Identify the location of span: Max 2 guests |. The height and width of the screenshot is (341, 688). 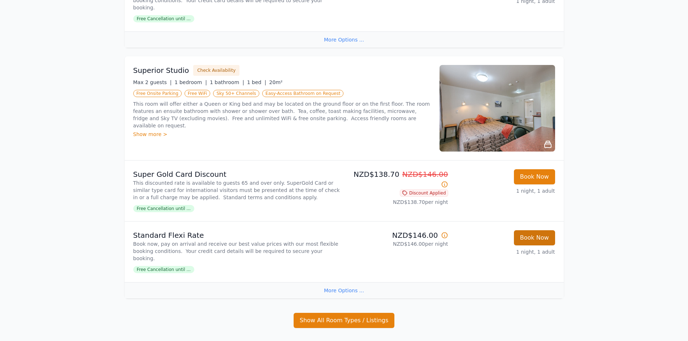
(152, 82).